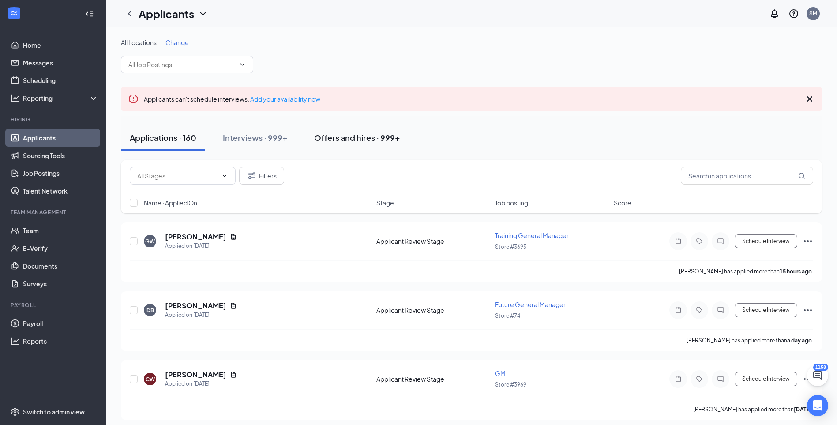 The height and width of the screenshot is (425, 837). I want to click on a: Documents, so click(60, 266).